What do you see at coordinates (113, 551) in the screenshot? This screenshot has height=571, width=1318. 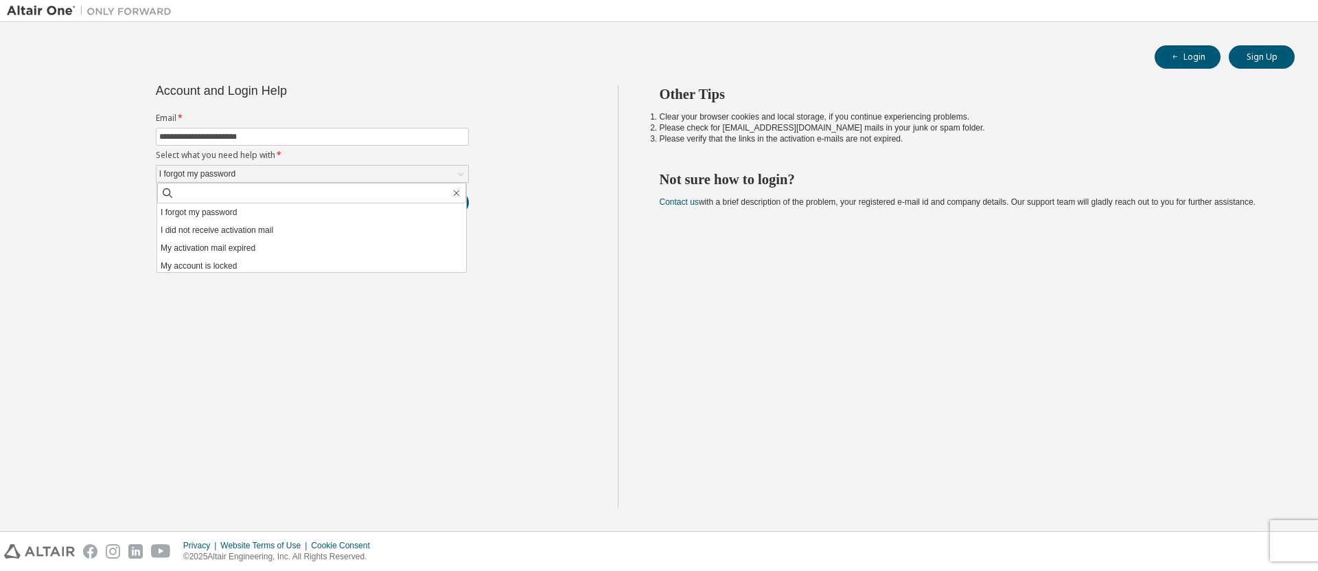 I see `img: instagram.svg` at bounding box center [113, 551].